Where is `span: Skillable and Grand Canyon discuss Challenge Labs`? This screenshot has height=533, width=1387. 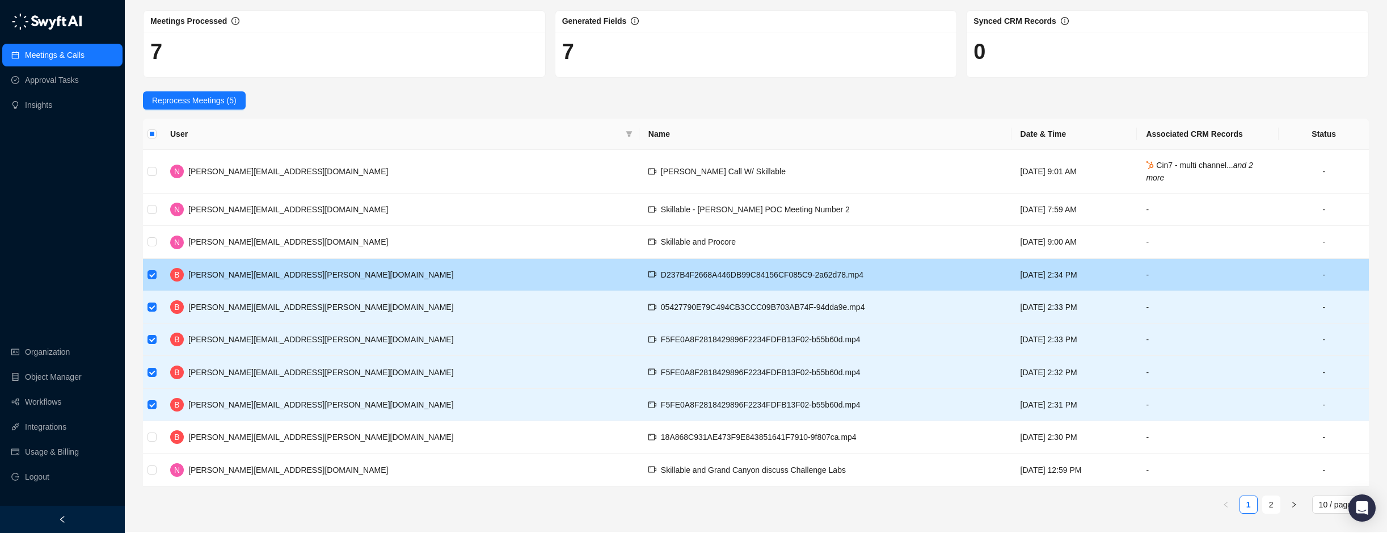
span: Skillable and Grand Canyon discuss Challenge Labs is located at coordinates (753, 470).